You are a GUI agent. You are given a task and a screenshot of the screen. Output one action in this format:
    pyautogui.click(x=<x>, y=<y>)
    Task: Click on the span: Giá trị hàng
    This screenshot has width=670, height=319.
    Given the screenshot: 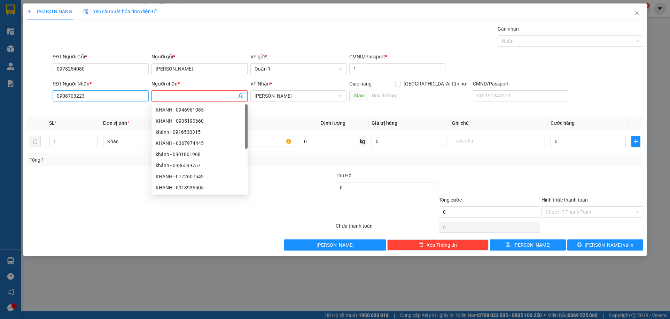 What is the action you would take?
    pyautogui.click(x=384, y=123)
    